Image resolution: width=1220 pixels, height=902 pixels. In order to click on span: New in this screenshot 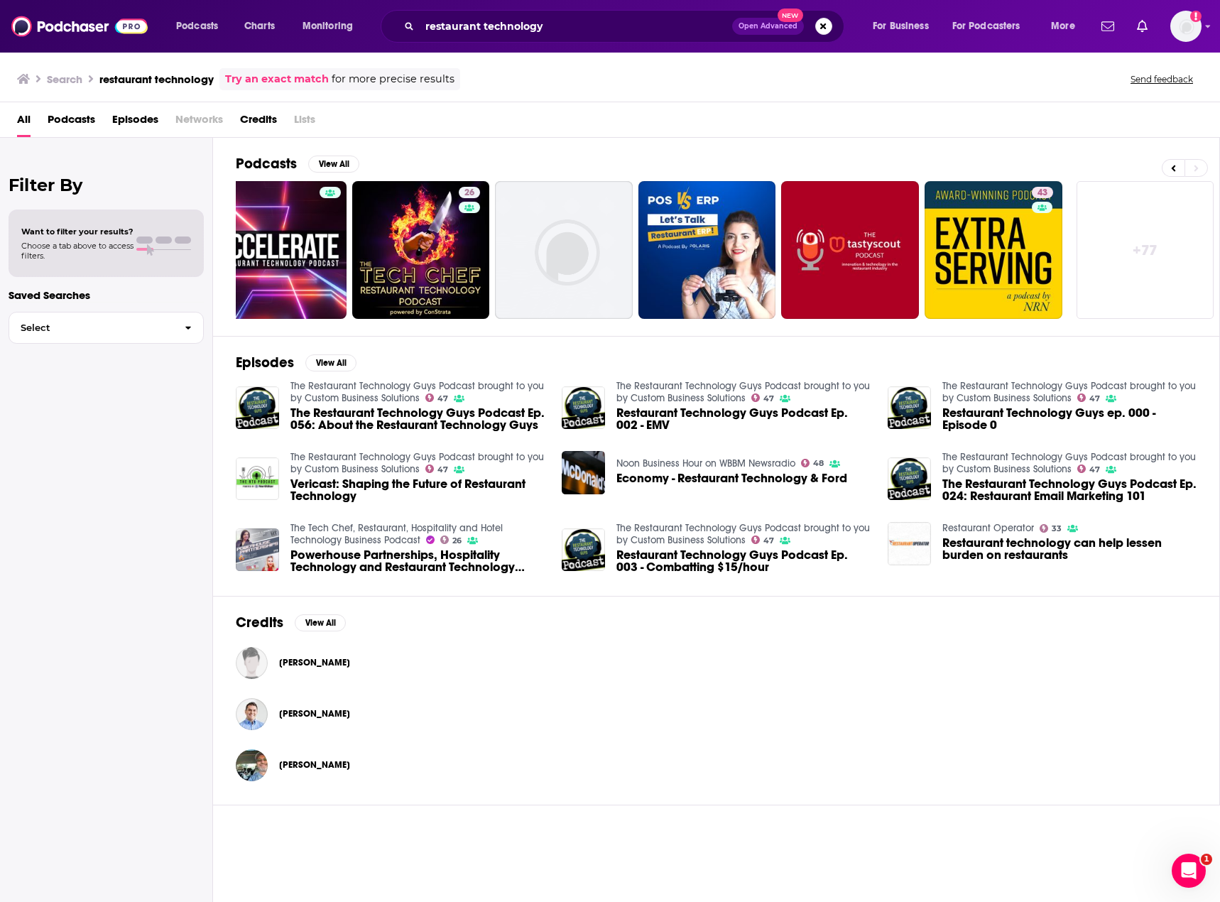, I will do `click(791, 15)`.